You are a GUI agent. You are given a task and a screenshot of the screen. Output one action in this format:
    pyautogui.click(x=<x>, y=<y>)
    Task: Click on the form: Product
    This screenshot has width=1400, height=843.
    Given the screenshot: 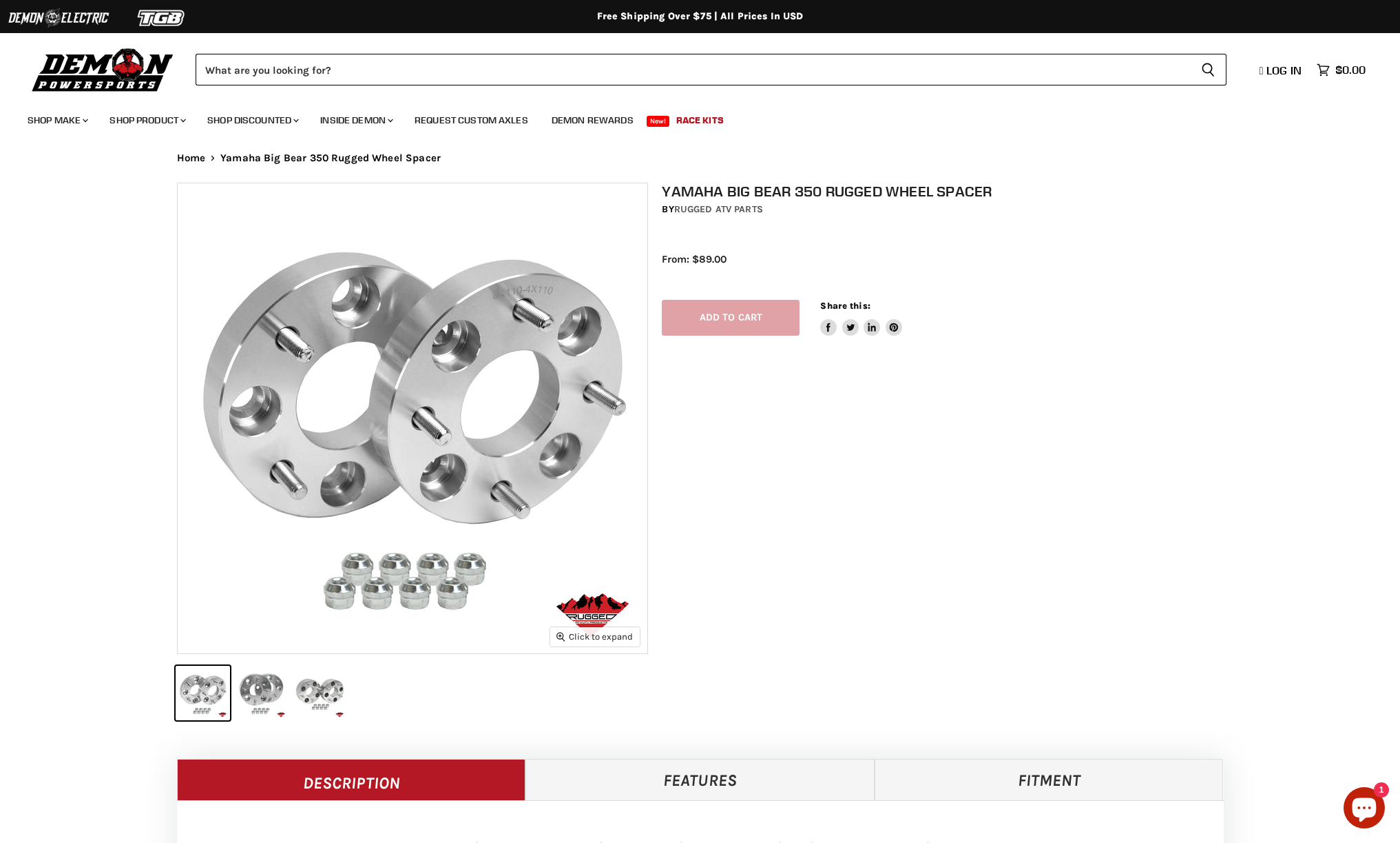 What is the action you would take?
    pyautogui.click(x=710, y=70)
    